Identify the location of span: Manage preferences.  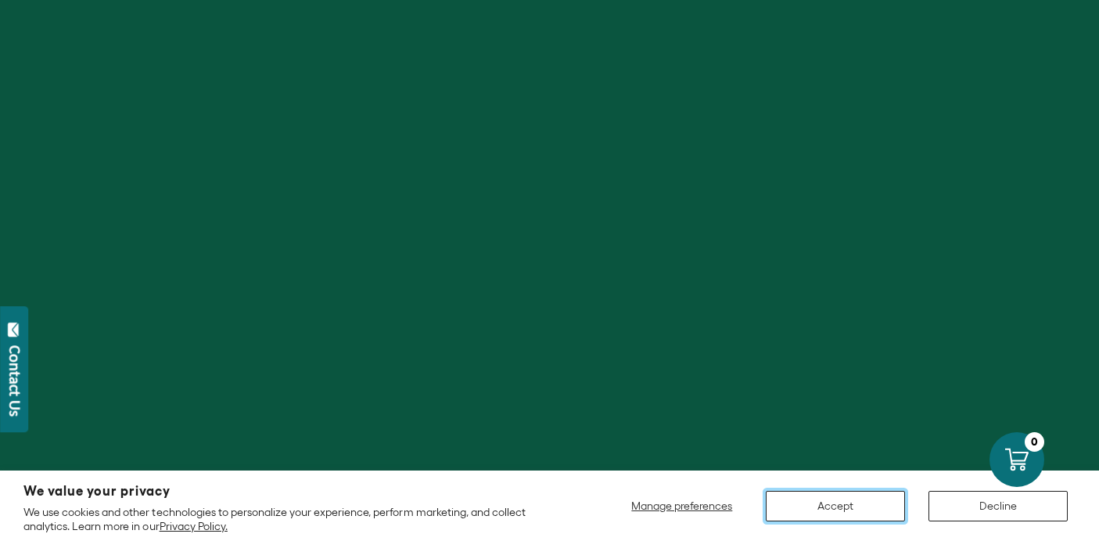
(681, 505).